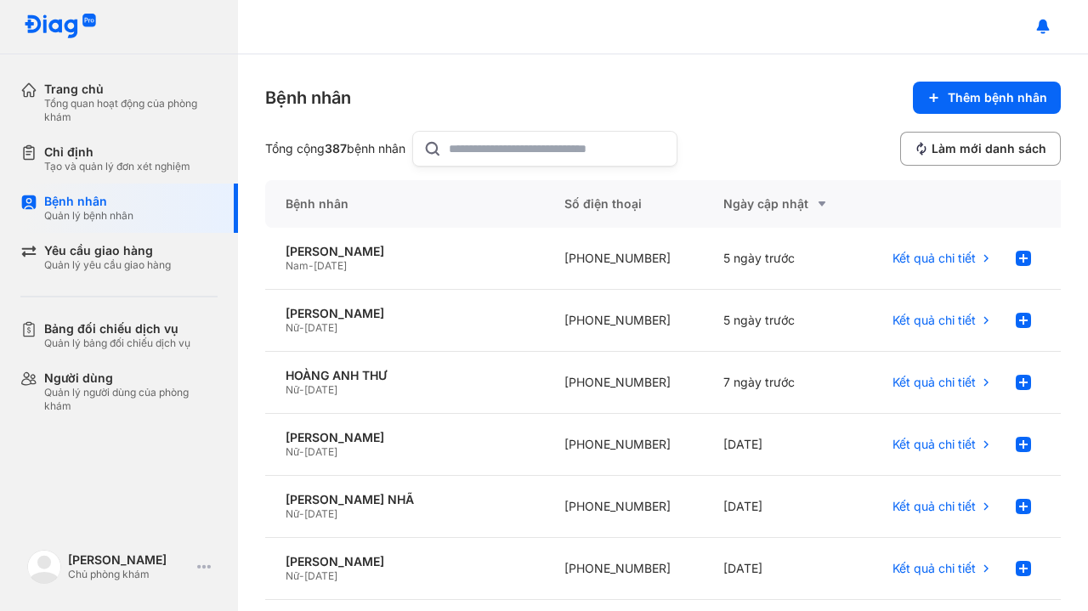  What do you see at coordinates (131, 89) in the screenshot?
I see `div: Trang chủ` at bounding box center [131, 89].